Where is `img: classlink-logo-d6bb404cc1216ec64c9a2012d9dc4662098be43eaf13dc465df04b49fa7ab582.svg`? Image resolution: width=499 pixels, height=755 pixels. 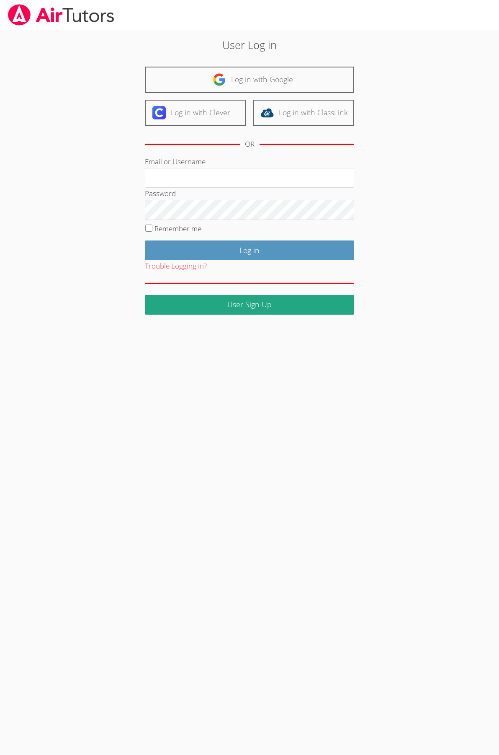 img: classlink-logo-d6bb404cc1216ec64c9a2012d9dc4662098be43eaf13dc465df04b49fa7ab582.svg is located at coordinates (267, 113).